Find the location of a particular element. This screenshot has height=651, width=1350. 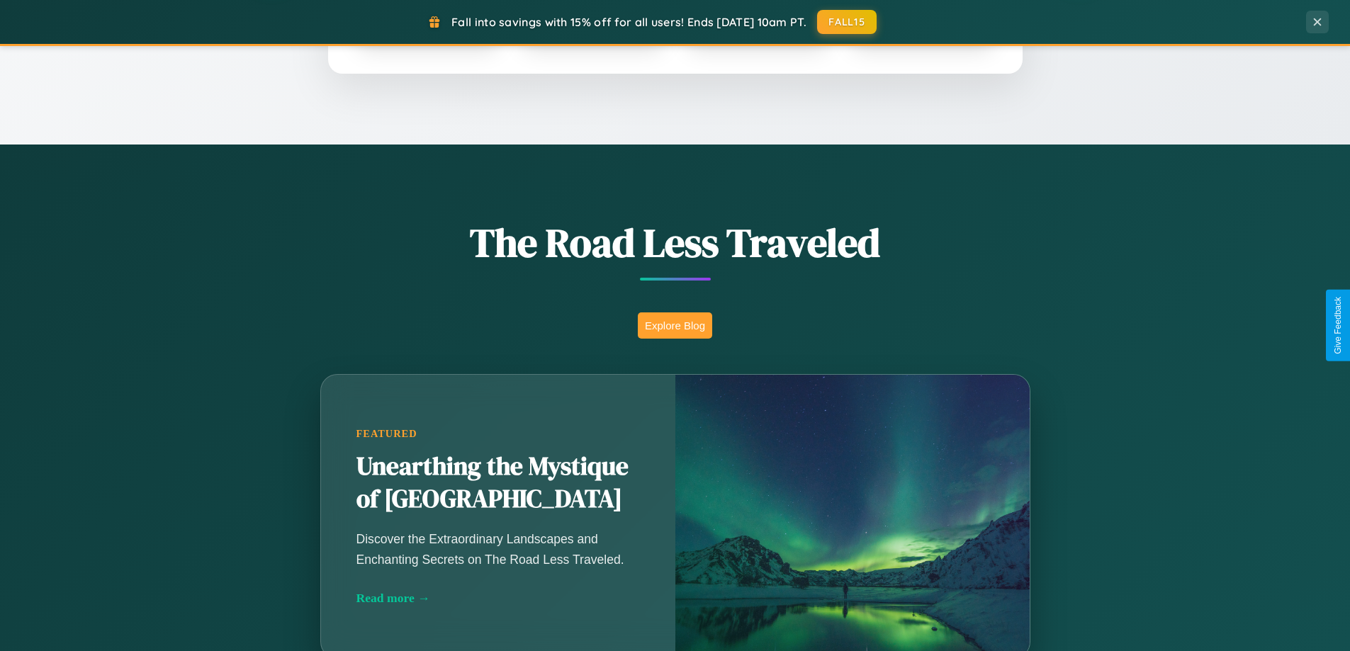

p: Discover the Extraordinary Landscapes and Enchanting Secrets on The Road Less Traveled. is located at coordinates (498, 549).